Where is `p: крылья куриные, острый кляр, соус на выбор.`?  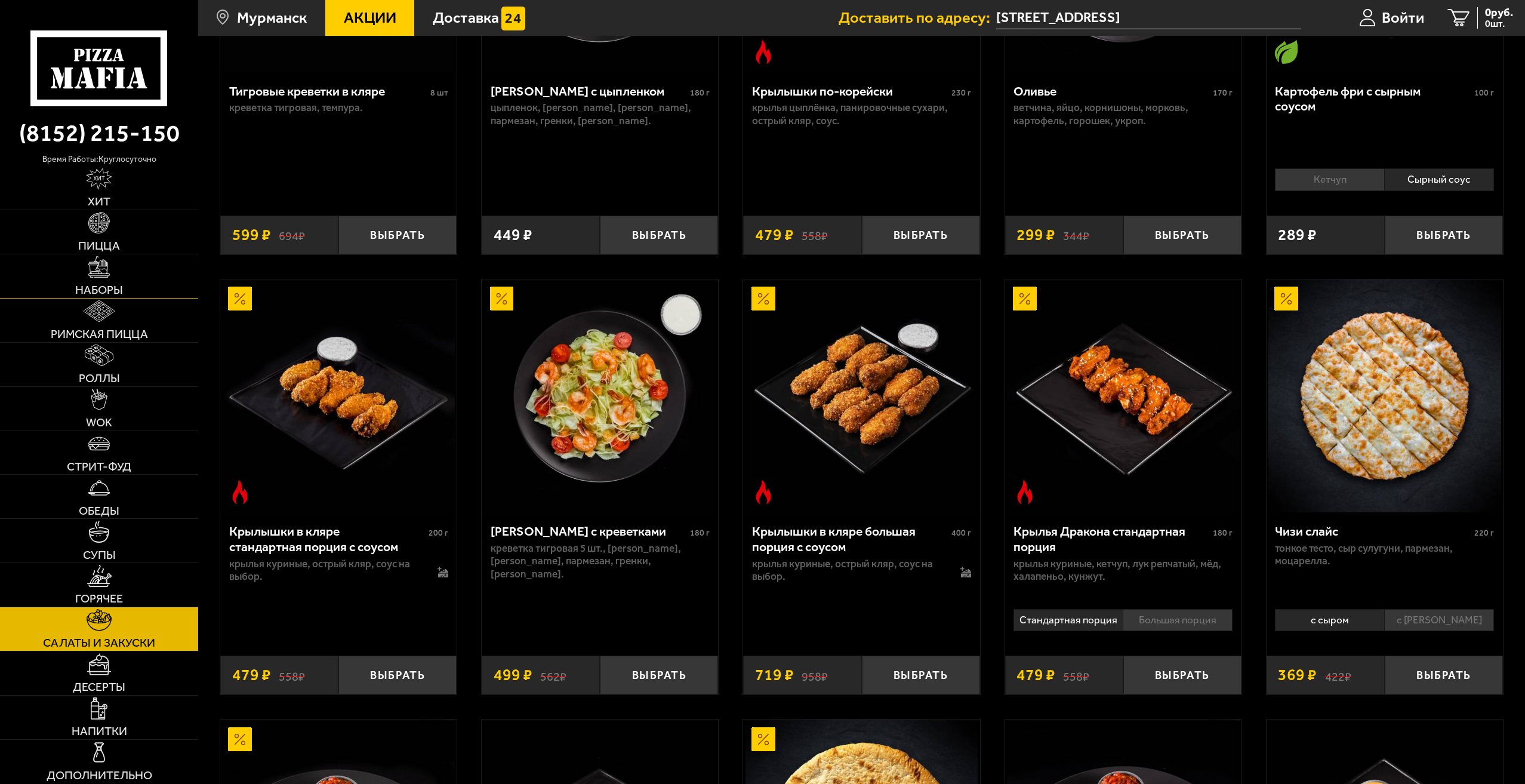
p: крылья куриные, острый кляр, соус на выбор. is located at coordinates (848, 570).